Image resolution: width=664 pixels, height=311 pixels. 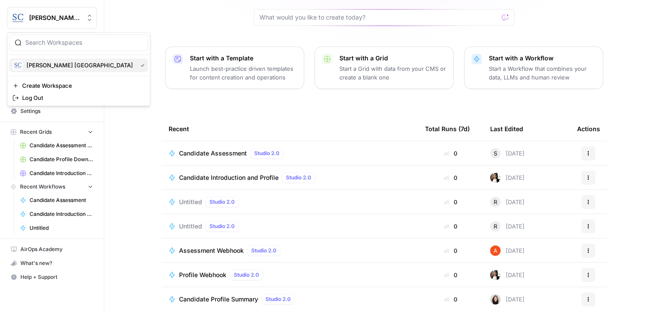 I want to click on button: Help + Support, so click(x=52, y=277).